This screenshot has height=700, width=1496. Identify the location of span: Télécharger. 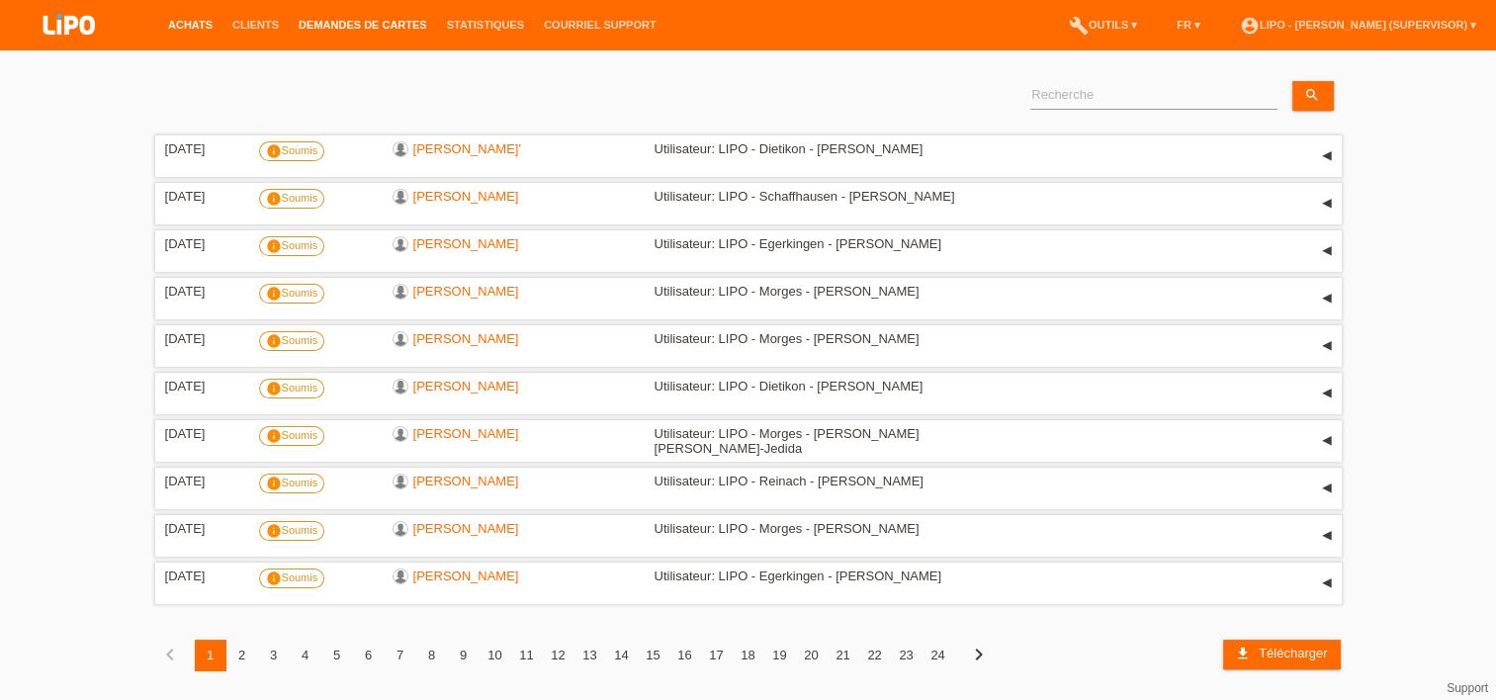
(1292, 652).